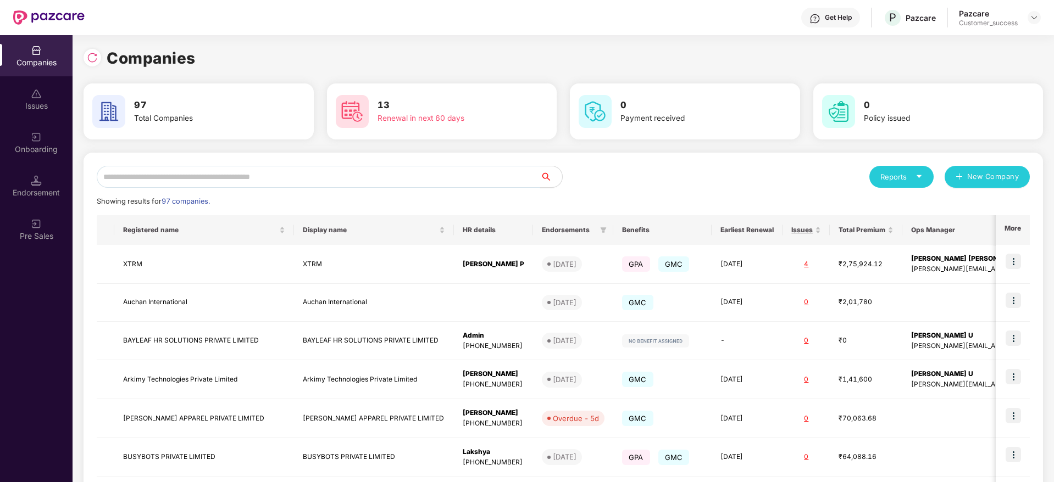 The image size is (1054, 482). I want to click on div: ₹70,063.68, so click(866, 419).